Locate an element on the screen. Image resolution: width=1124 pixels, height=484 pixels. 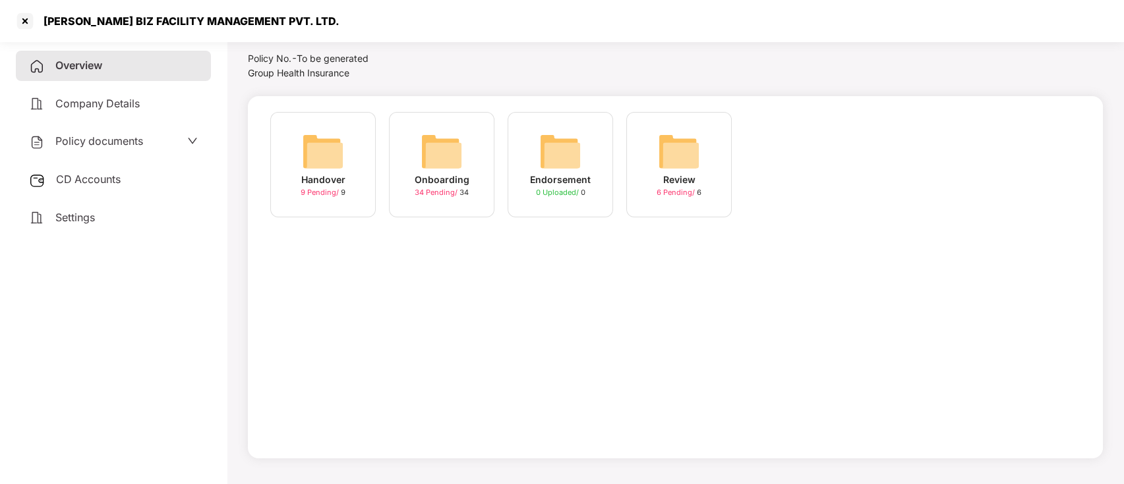
span: Overview is located at coordinates (78, 65).